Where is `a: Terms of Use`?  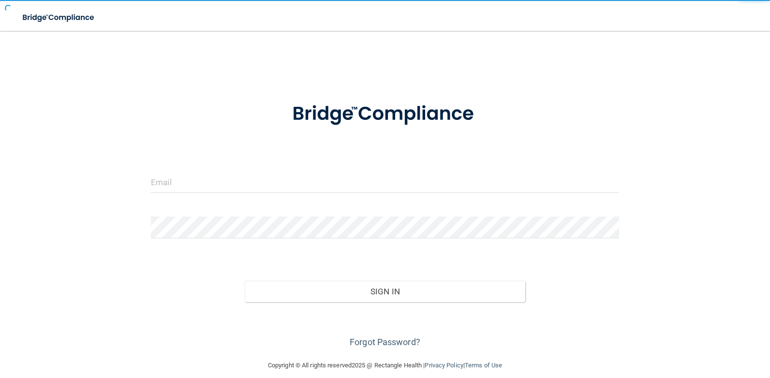 a: Terms of Use is located at coordinates (483, 365).